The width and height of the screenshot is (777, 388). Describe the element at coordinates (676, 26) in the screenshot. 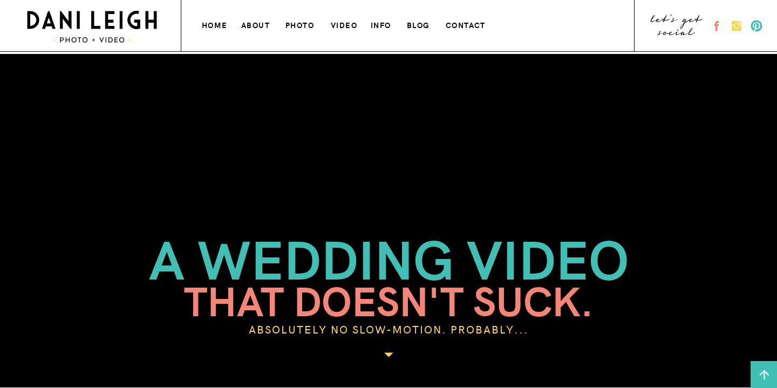

I see `p: let's get social` at that location.